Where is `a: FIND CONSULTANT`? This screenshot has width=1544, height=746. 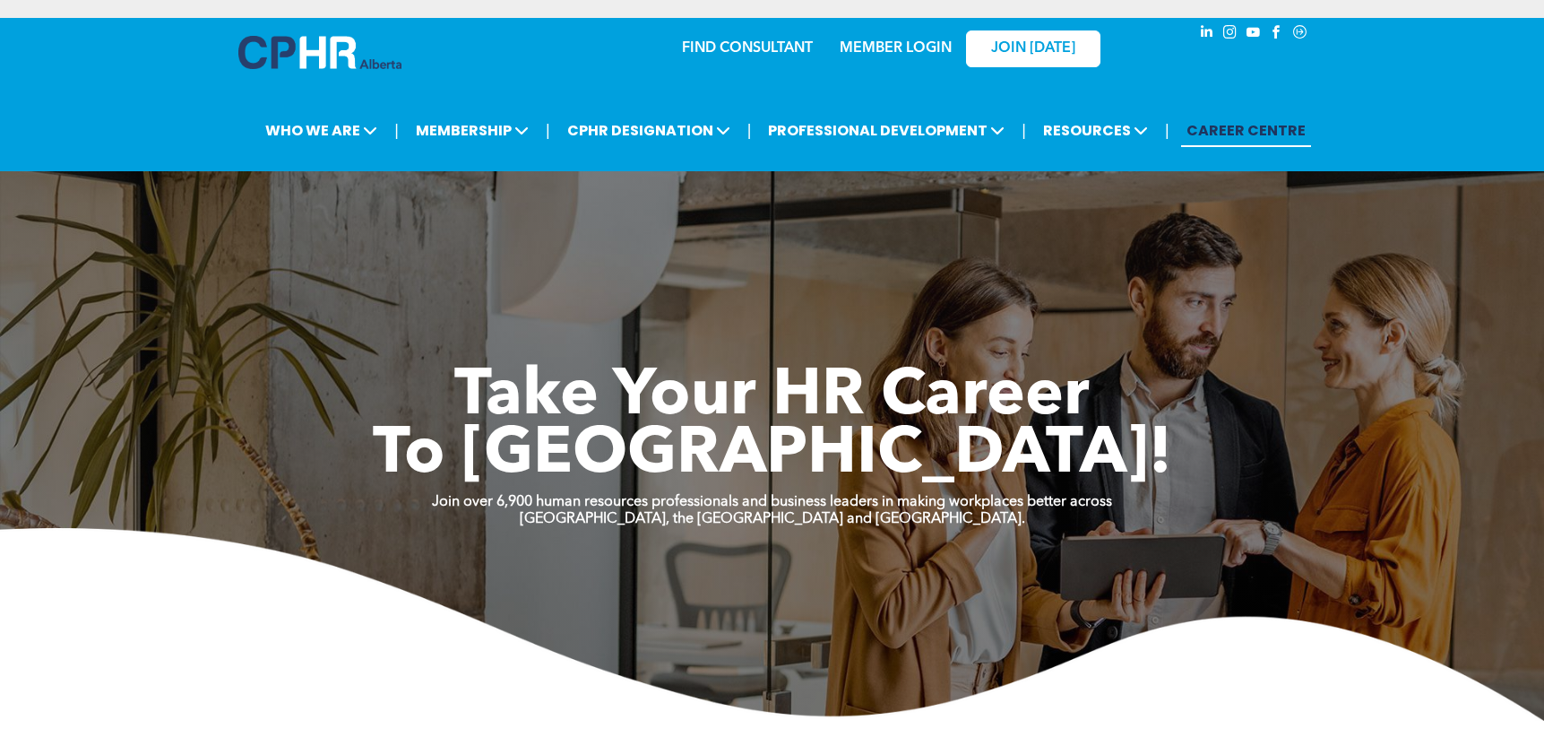
a: FIND CONSULTANT is located at coordinates (747, 48).